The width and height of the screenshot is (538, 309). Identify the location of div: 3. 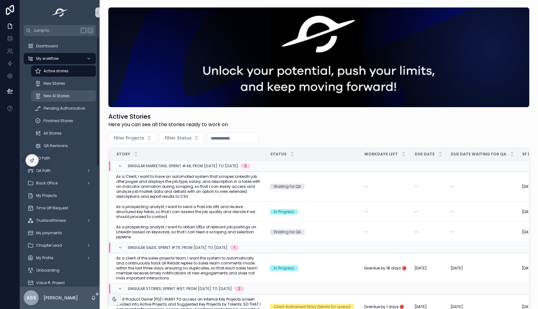
(245, 166).